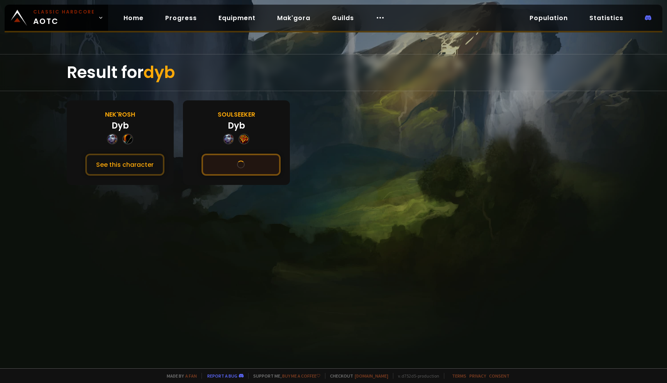 The height and width of the screenshot is (383, 667). Describe the element at coordinates (284, 376) in the screenshot. I see `span: Support me,` at that location.